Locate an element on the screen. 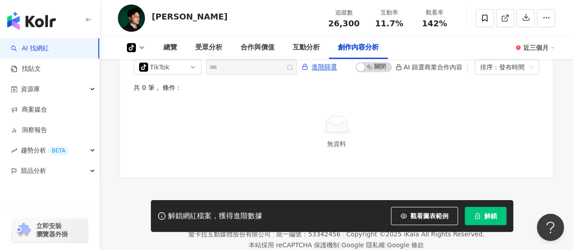 The height and width of the screenshot is (250, 573). span: 趨勢分析 is located at coordinates (45, 150).